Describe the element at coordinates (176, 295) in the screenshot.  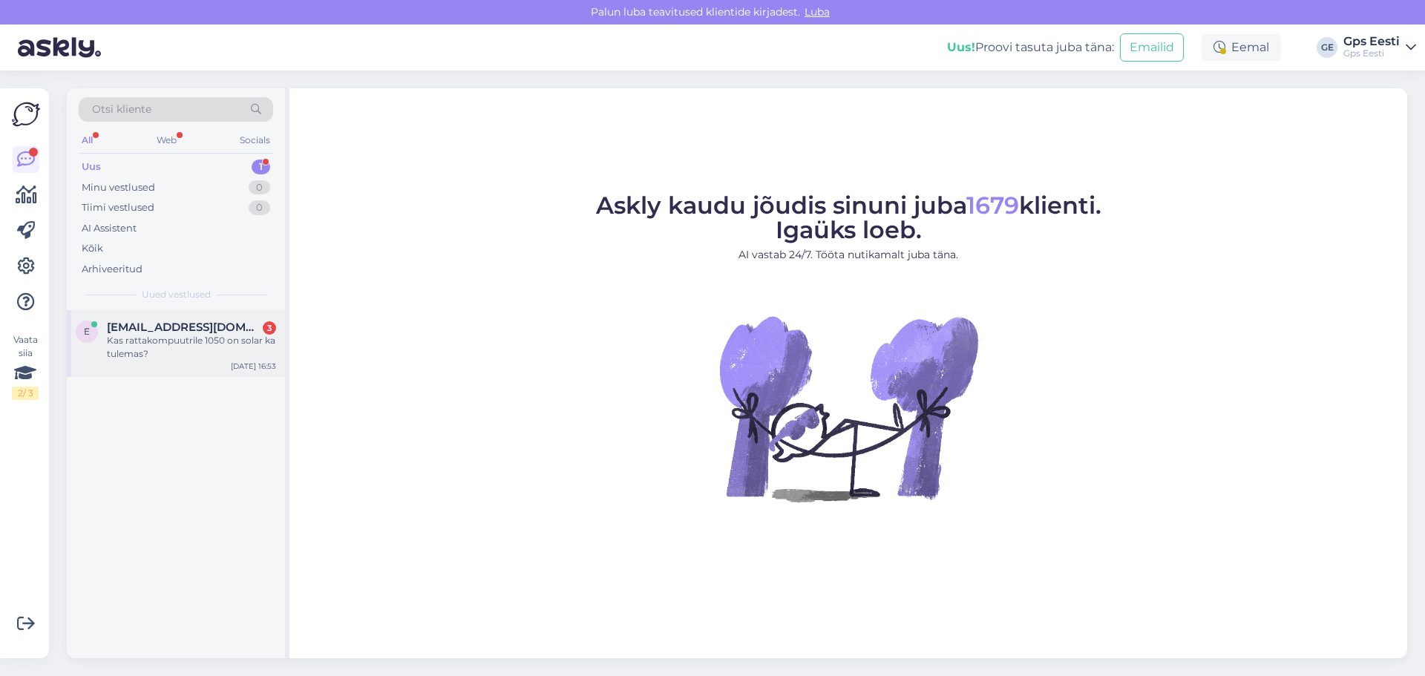
I see `span: Uued vestlused` at that location.